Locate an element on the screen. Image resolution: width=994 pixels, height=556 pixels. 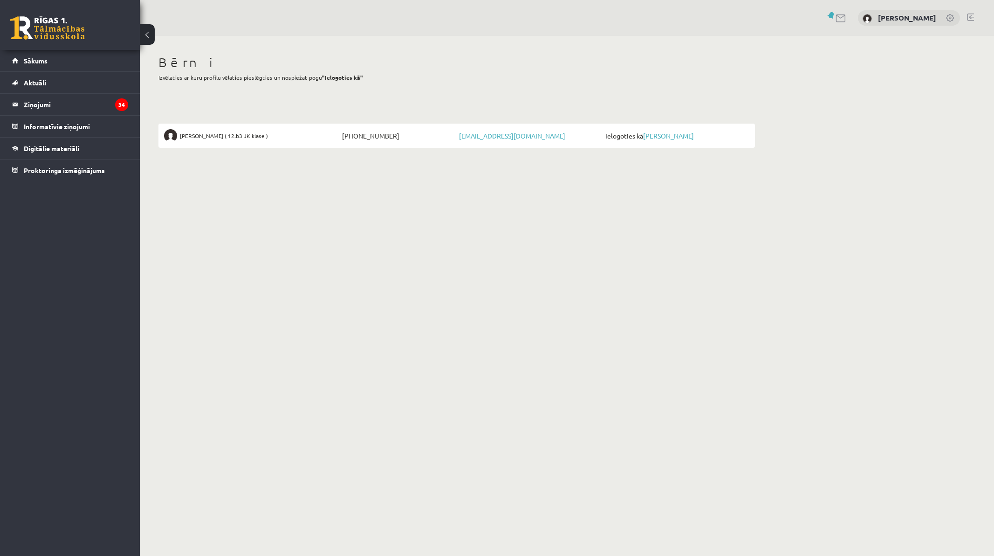
legend: Informatīvie ziņojumi is located at coordinates (76, 126).